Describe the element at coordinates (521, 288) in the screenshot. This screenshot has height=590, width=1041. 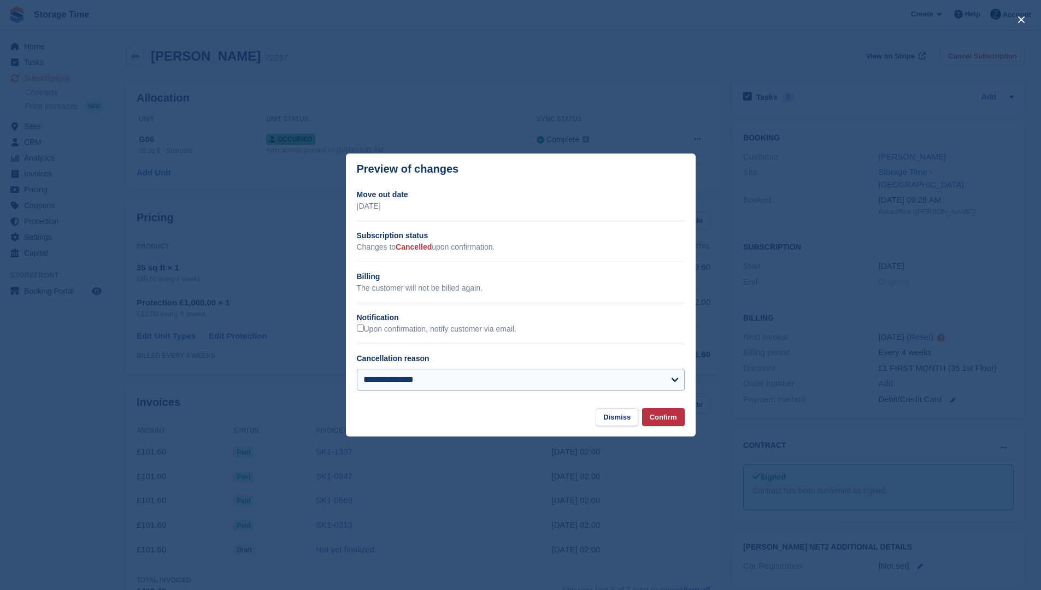
I see `p: The customer will not be billed again.` at that location.